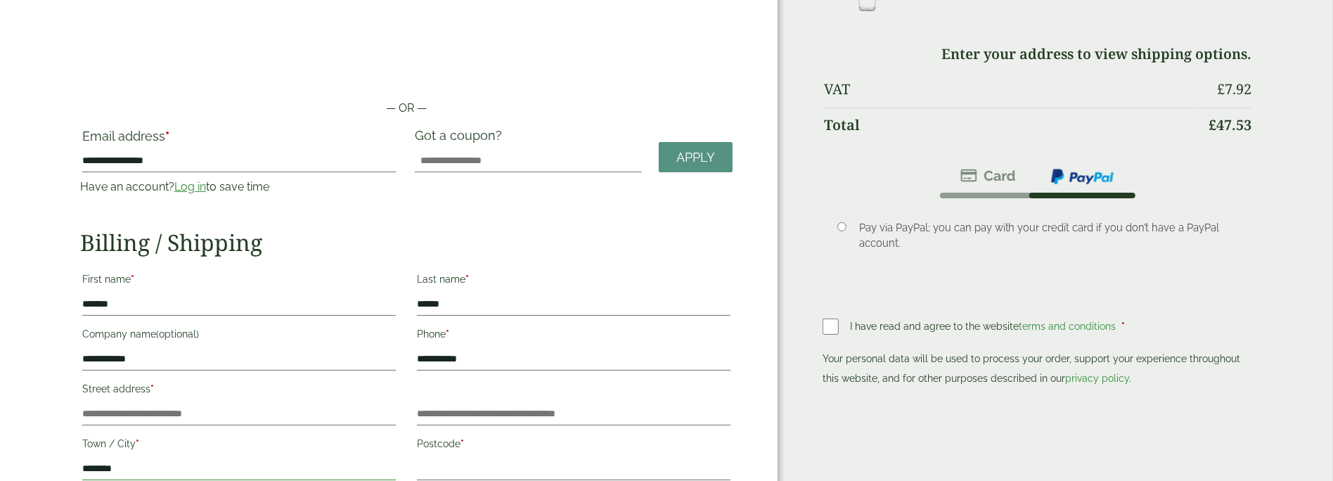 This screenshot has height=481, width=1333. Describe the element at coordinates (1230, 124) in the screenshot. I see `bdi: 47.53` at that location.